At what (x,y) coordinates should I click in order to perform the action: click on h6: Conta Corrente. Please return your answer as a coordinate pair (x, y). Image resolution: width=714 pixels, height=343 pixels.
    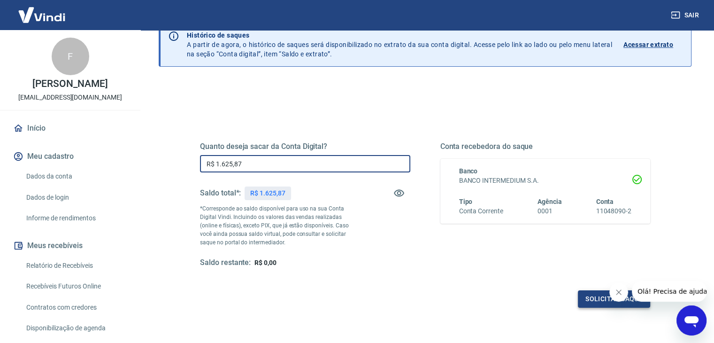
    Looking at the image, I should click on (481, 211).